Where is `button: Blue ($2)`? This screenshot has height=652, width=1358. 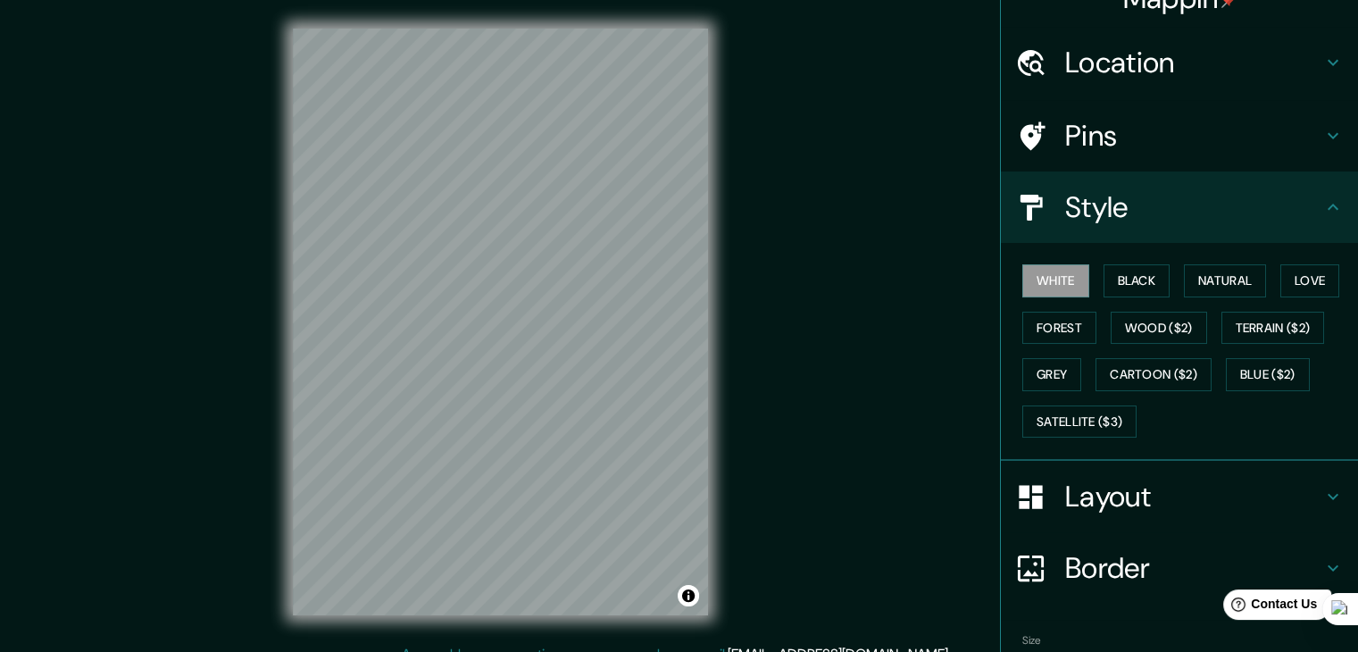 button: Blue ($2) is located at coordinates (1268, 374).